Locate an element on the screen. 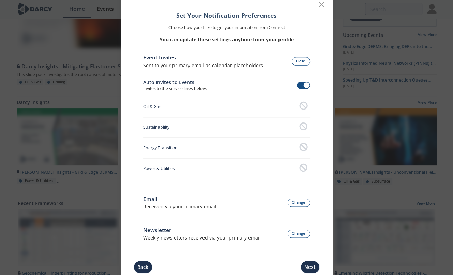 The image size is (453, 275). div: Newsletter is located at coordinates (202, 230).